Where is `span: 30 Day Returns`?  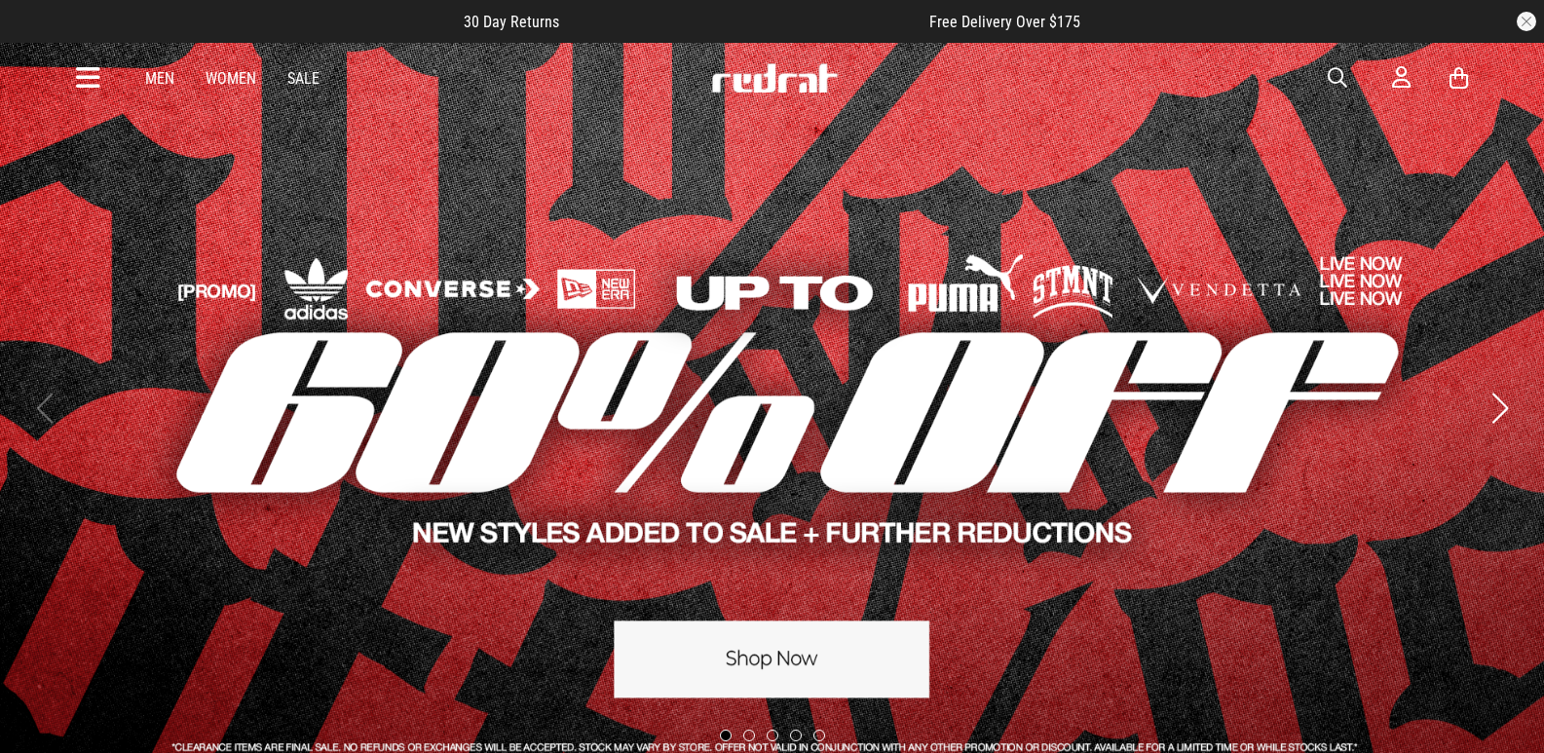
span: 30 Day Returns is located at coordinates (511, 21).